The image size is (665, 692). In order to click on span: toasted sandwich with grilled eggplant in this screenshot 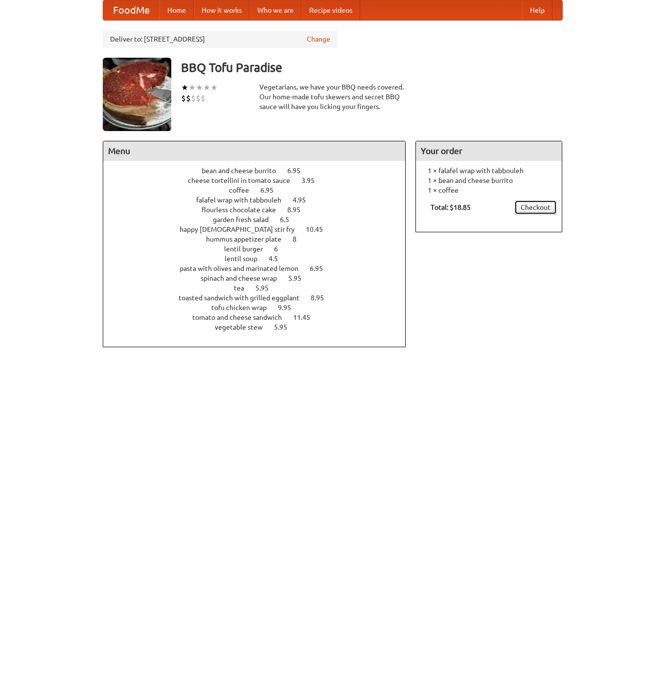, I will do `click(244, 298)`.